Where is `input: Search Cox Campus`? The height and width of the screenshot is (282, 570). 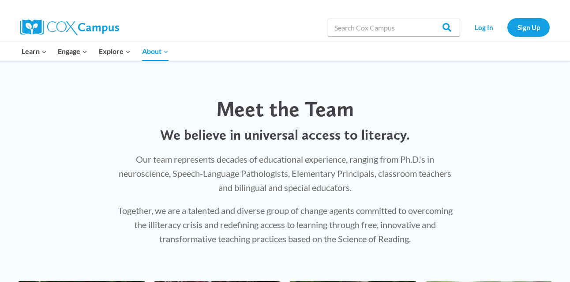 input: Search Cox Campus is located at coordinates (394, 27).